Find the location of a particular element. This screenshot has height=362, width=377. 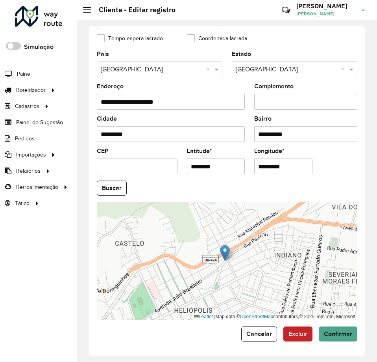

span: Relatórios is located at coordinates (28, 171).